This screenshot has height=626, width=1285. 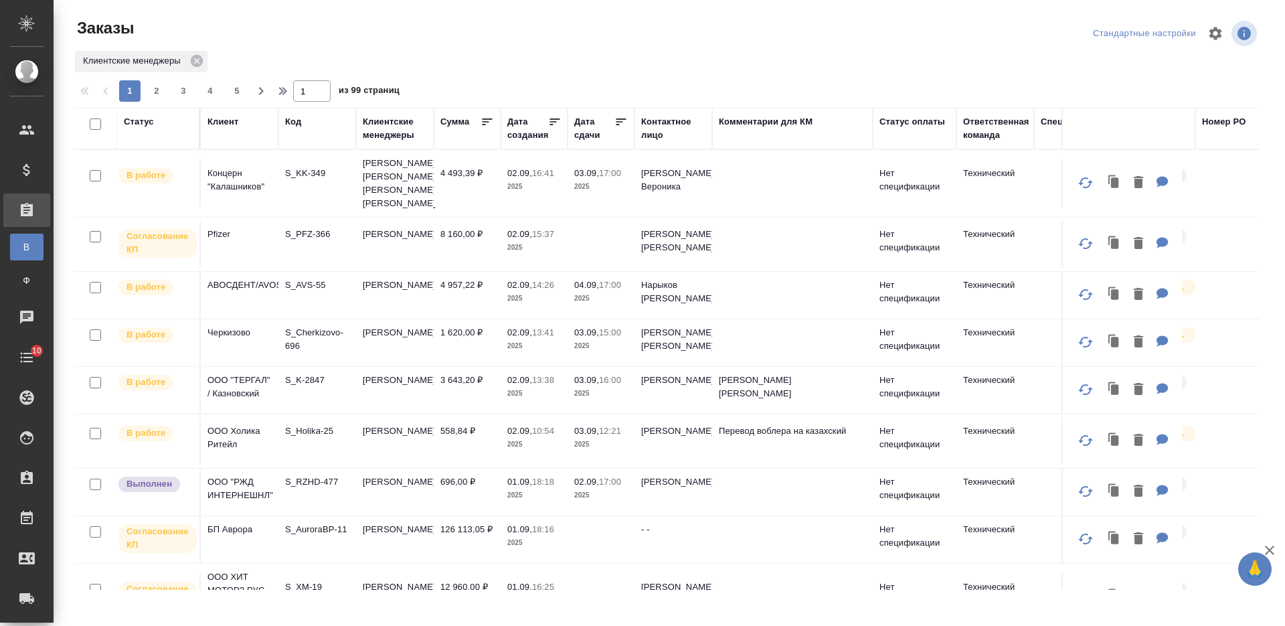 What do you see at coordinates (27, 358) in the screenshot?
I see `a: 10` at bounding box center [27, 358].